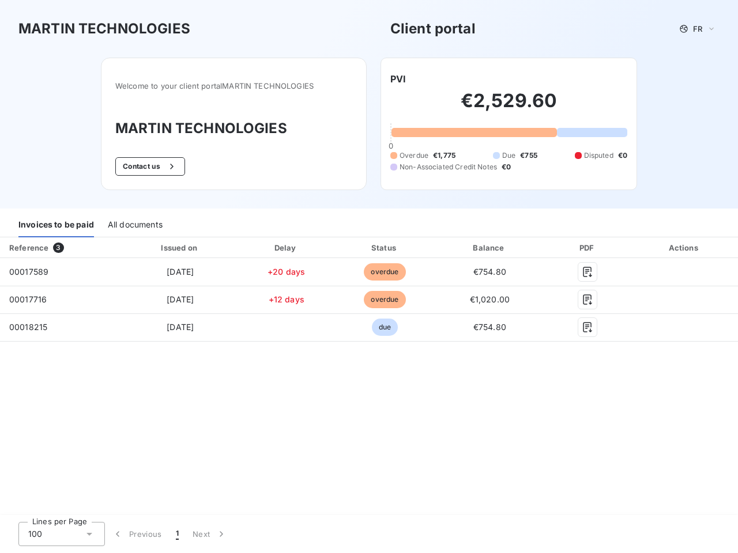  What do you see at coordinates (448, 167) in the screenshot?
I see `span: Non-Associated Credit Notes` at bounding box center [448, 167].